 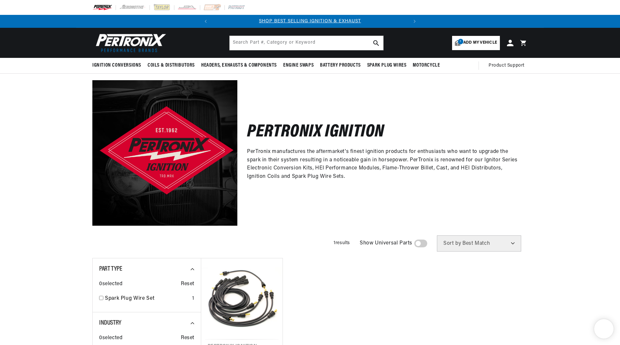 What do you see at coordinates (460, 41) in the screenshot?
I see `span: 1` at bounding box center [460, 41].